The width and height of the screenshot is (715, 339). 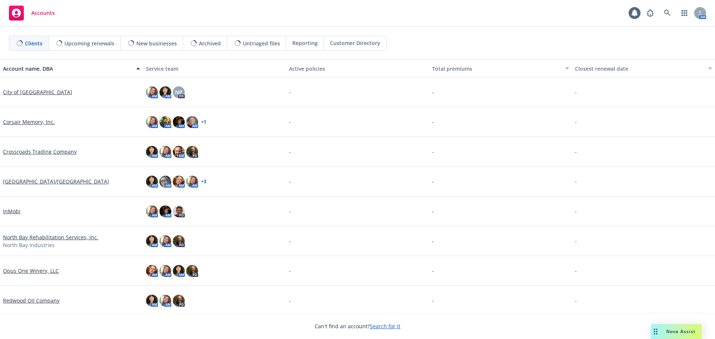 What do you see at coordinates (156, 43) in the screenshot?
I see `span: New businesses` at bounding box center [156, 43].